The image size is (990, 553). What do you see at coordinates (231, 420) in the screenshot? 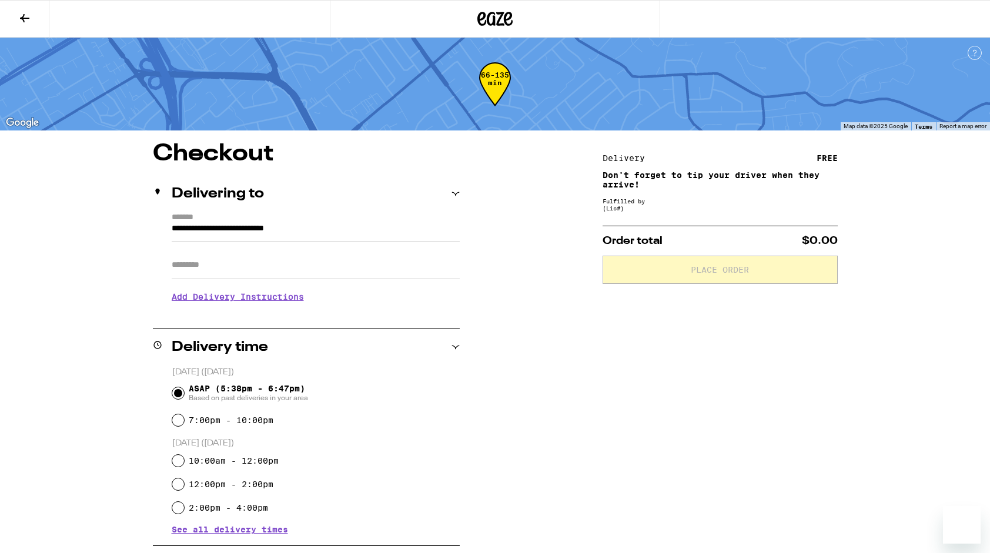
I see `label: 7:00pm - 10:00pm` at bounding box center [231, 420].